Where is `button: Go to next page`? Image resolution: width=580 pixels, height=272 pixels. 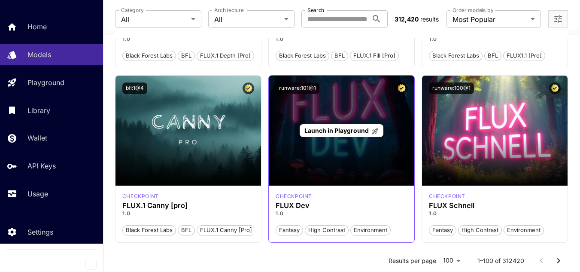
button: Go to next page is located at coordinates (559, 261).